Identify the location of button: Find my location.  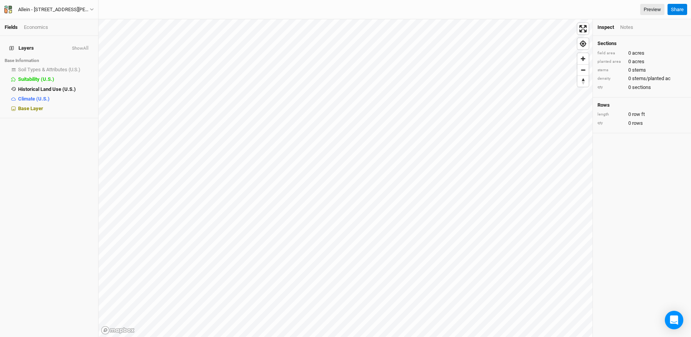
(583, 44).